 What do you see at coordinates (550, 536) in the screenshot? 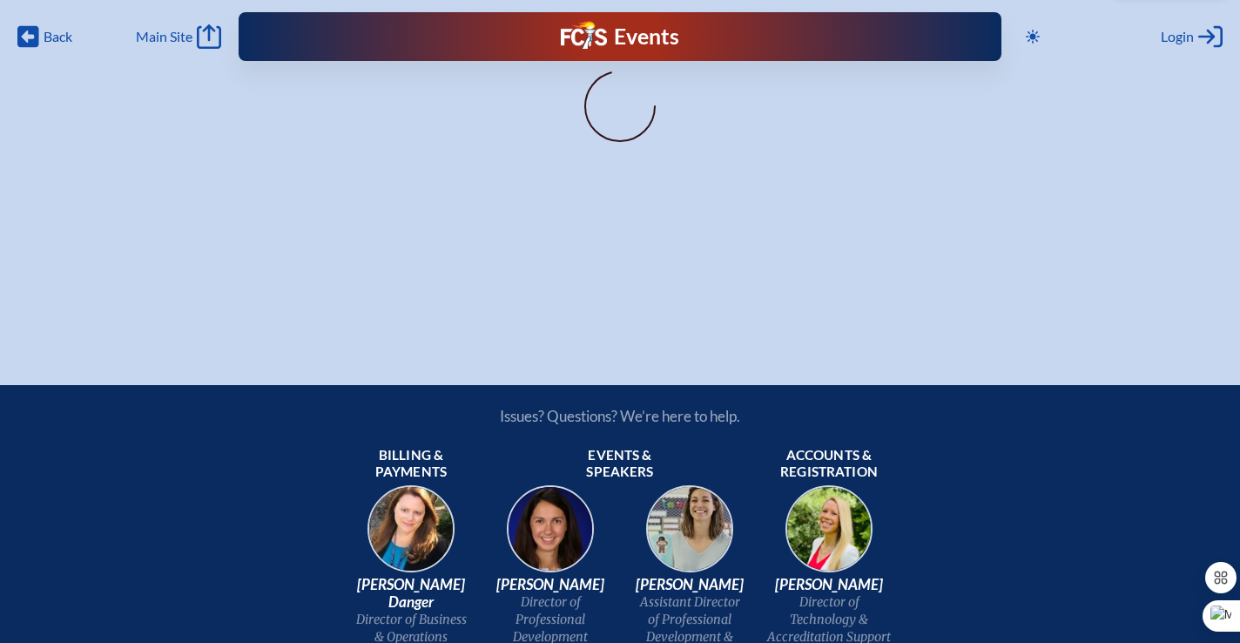
I see `img: 94e3d245-ca72-49ea-9844-ae84f6d33c0f` at bounding box center [550, 536].